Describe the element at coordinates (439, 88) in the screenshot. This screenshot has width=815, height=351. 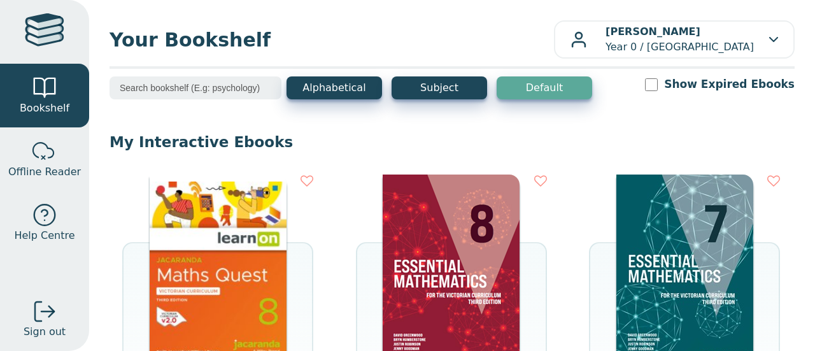
I see `button: Subject` at that location.